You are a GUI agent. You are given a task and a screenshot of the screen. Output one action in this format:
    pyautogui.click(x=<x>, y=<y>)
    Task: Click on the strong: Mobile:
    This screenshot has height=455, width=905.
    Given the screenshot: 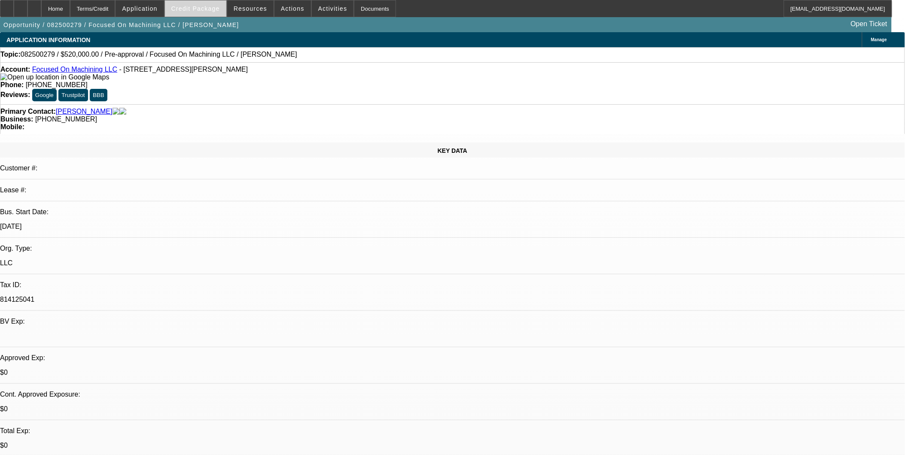 What is the action you would take?
    pyautogui.click(x=12, y=127)
    